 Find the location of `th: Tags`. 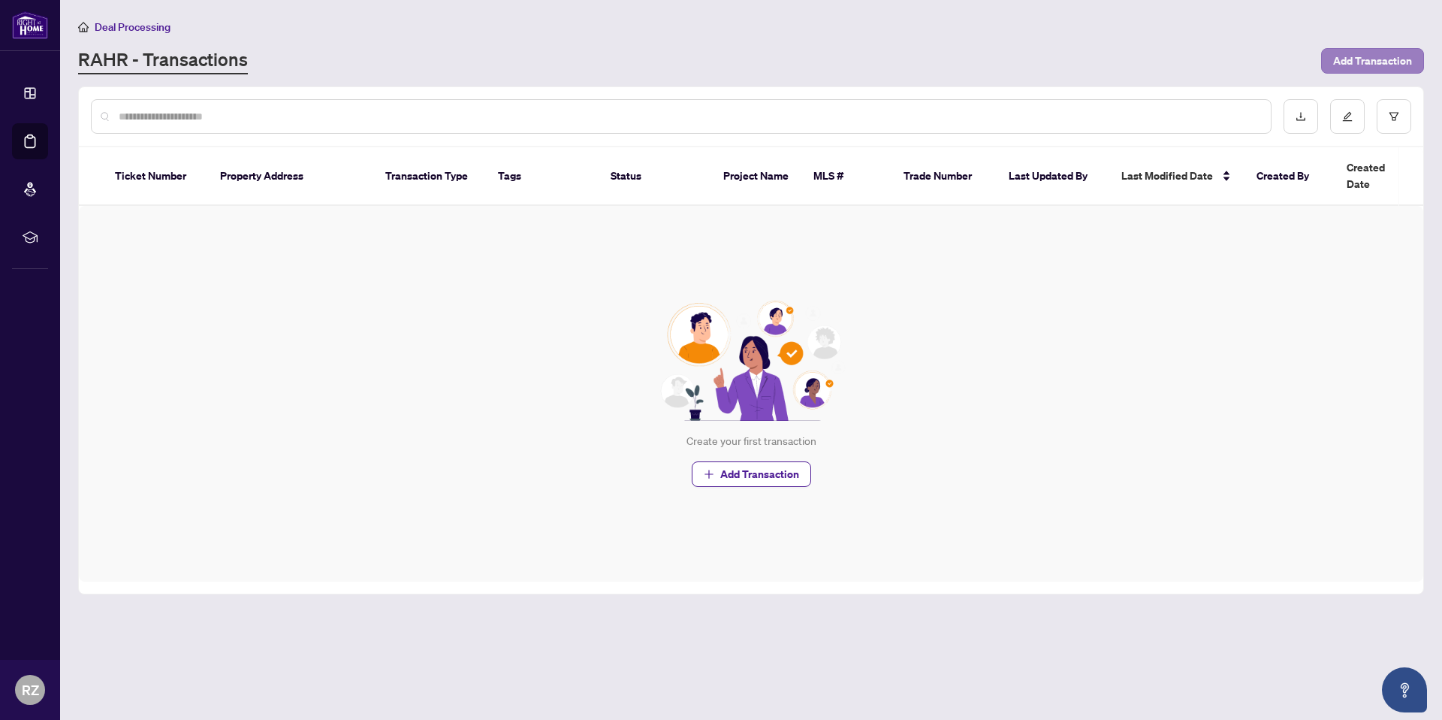

th: Tags is located at coordinates (542, 177).